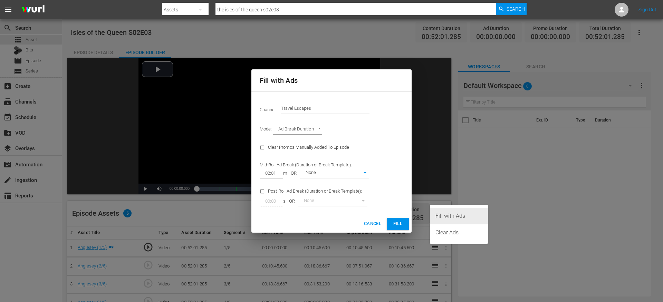 The width and height of the screenshot is (663, 302). What do you see at coordinates (373, 224) in the screenshot?
I see `span: Cancel` at bounding box center [373, 224].